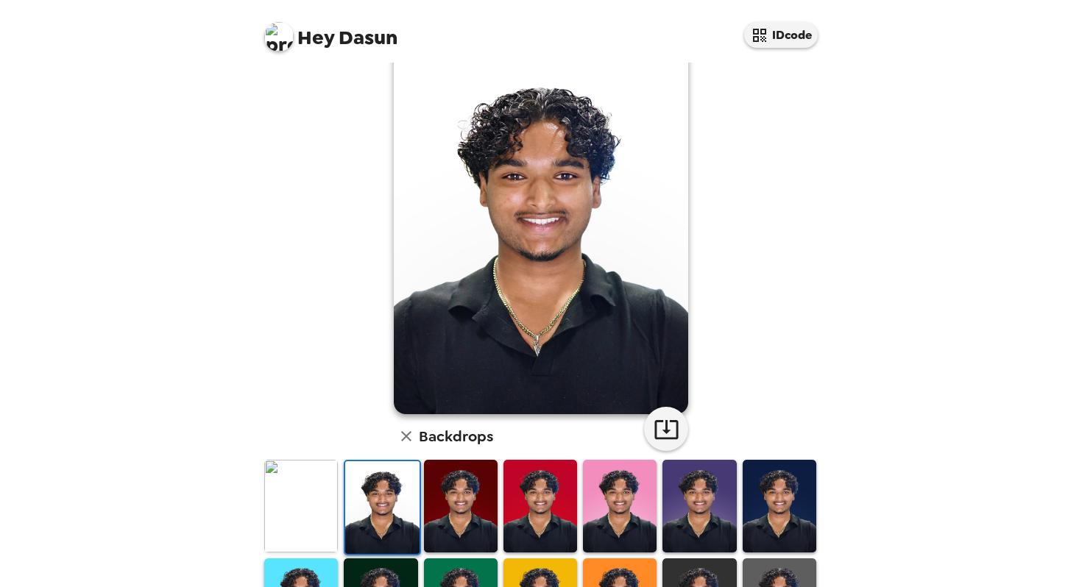 The height and width of the screenshot is (587, 1082). I want to click on span: Dasun, so click(330, 31).